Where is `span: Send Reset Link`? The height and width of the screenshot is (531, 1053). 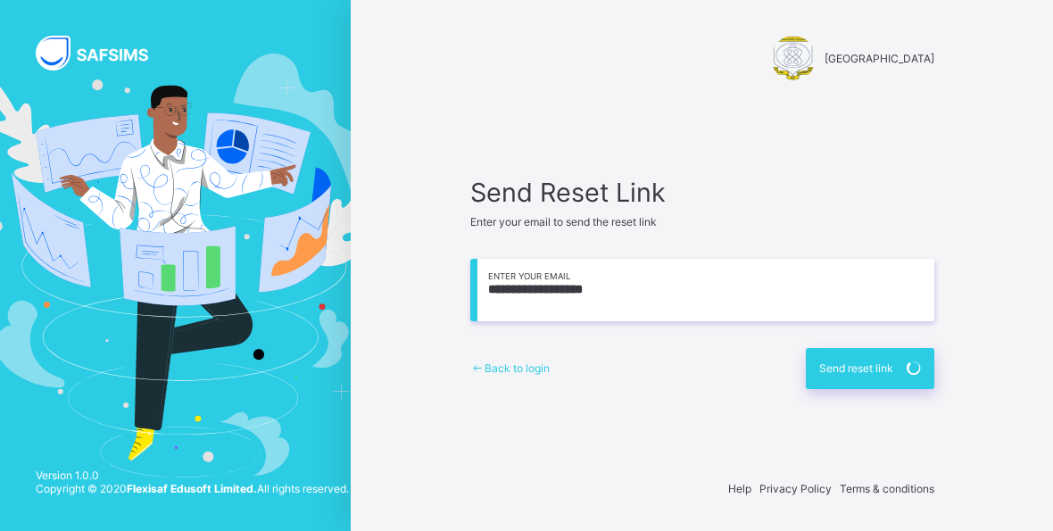 span: Send Reset Link is located at coordinates (703, 192).